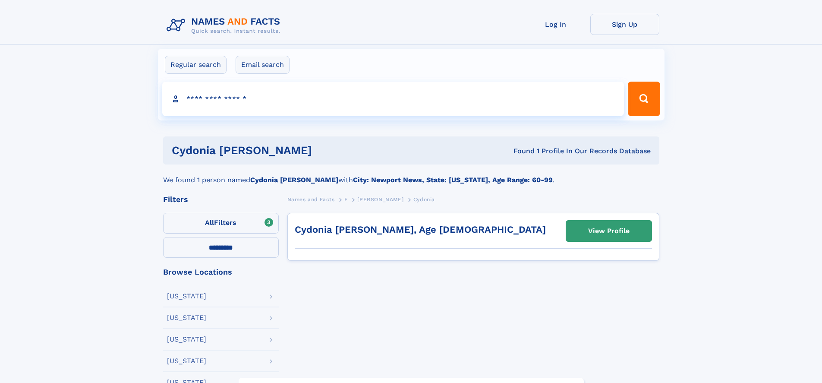 The width and height of the screenshot is (822, 383). Describe the element at coordinates (346, 199) in the screenshot. I see `a: F` at that location.